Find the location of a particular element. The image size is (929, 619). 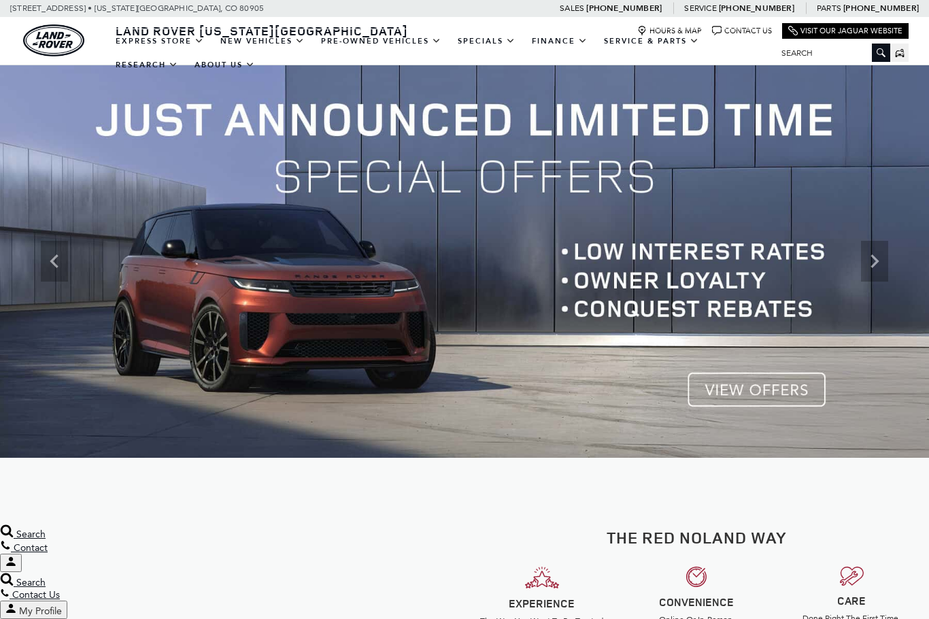

a: About Us is located at coordinates (224, 65).